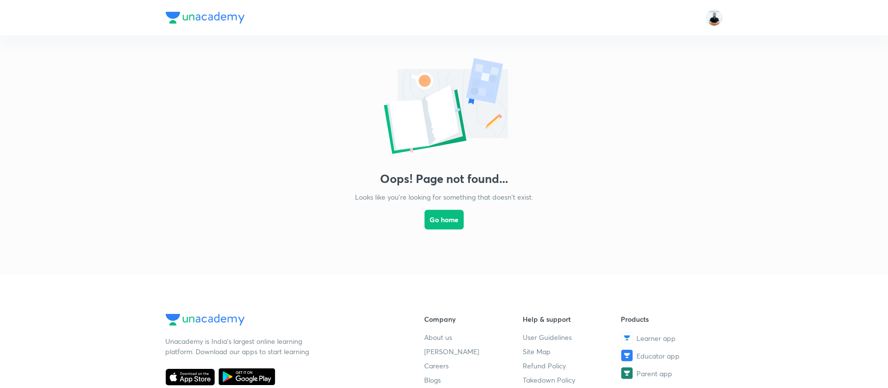  Describe the element at coordinates (572, 365) in the screenshot. I see `a: Refund Policy` at that location.